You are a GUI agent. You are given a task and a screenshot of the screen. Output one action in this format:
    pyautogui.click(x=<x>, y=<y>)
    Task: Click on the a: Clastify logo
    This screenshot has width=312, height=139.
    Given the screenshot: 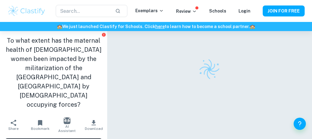 What is the action you would take?
    pyautogui.click(x=27, y=11)
    